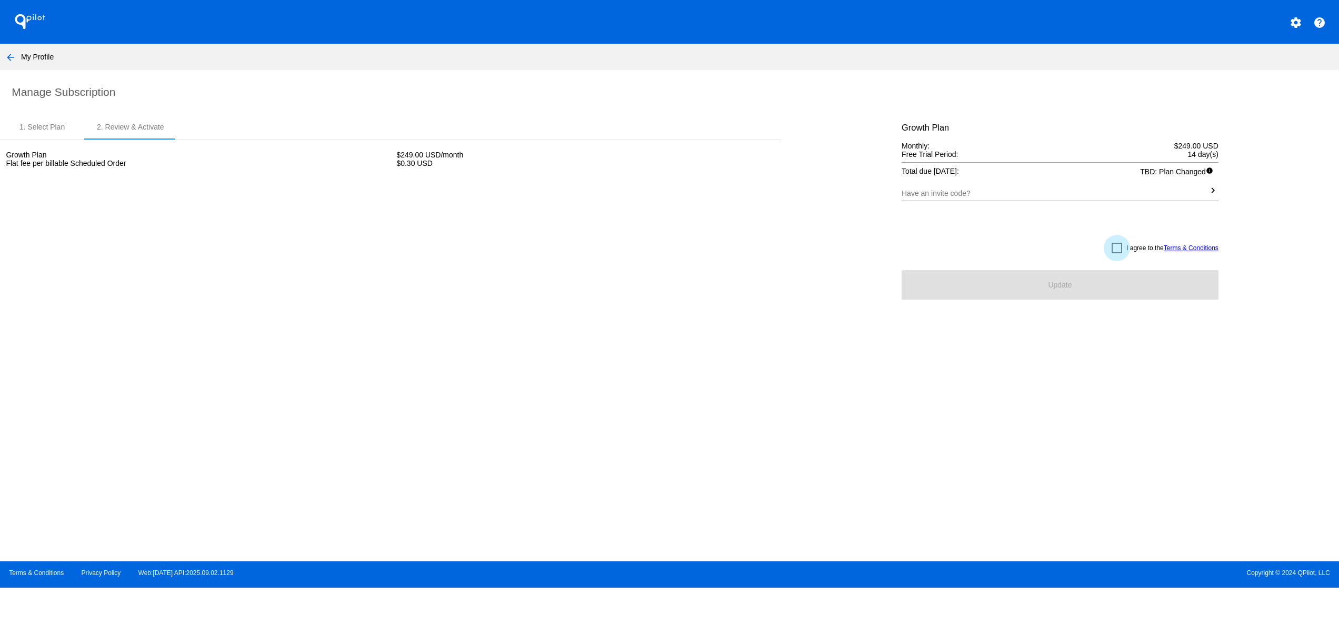 The height and width of the screenshot is (634, 1339). I want to click on div: Monthly:, so click(1060, 146).